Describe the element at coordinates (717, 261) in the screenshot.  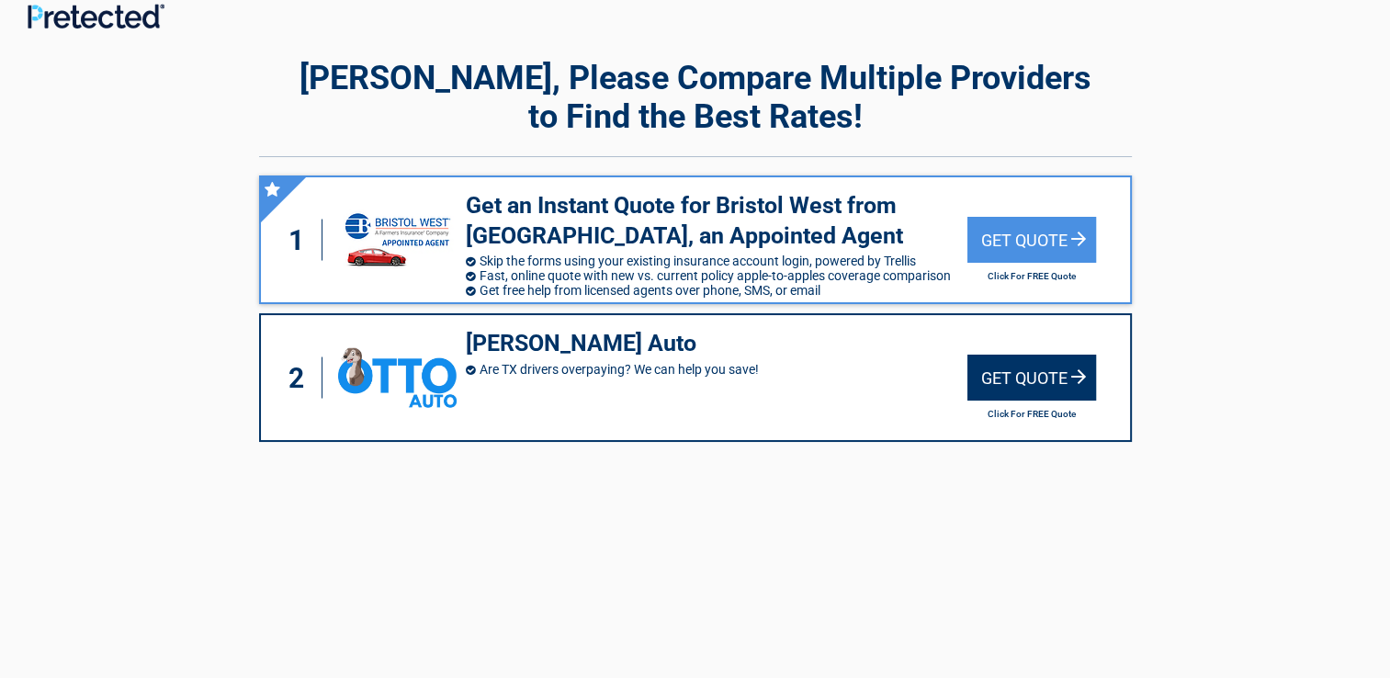
I see `li: Skip the forms using your existing insurance account login, powered by Trellis` at that location.